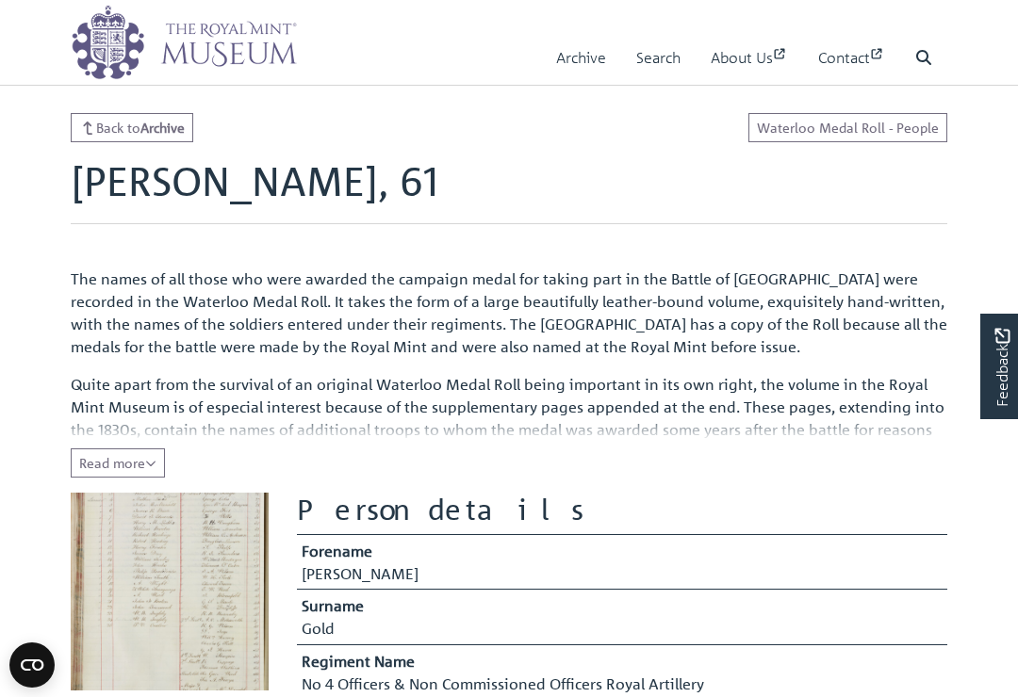 The image size is (1018, 697). I want to click on a: Archive, so click(580, 57).